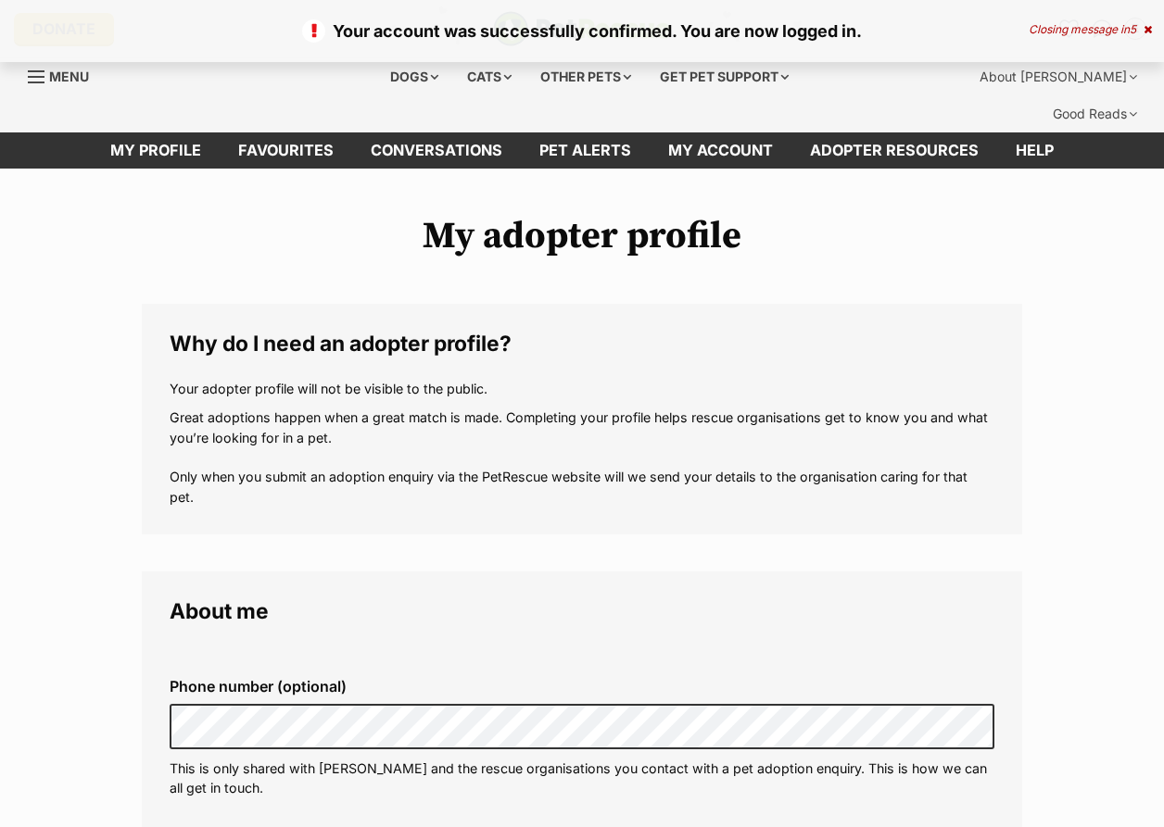  Describe the element at coordinates (1034, 150) in the screenshot. I see `a: Help` at that location.